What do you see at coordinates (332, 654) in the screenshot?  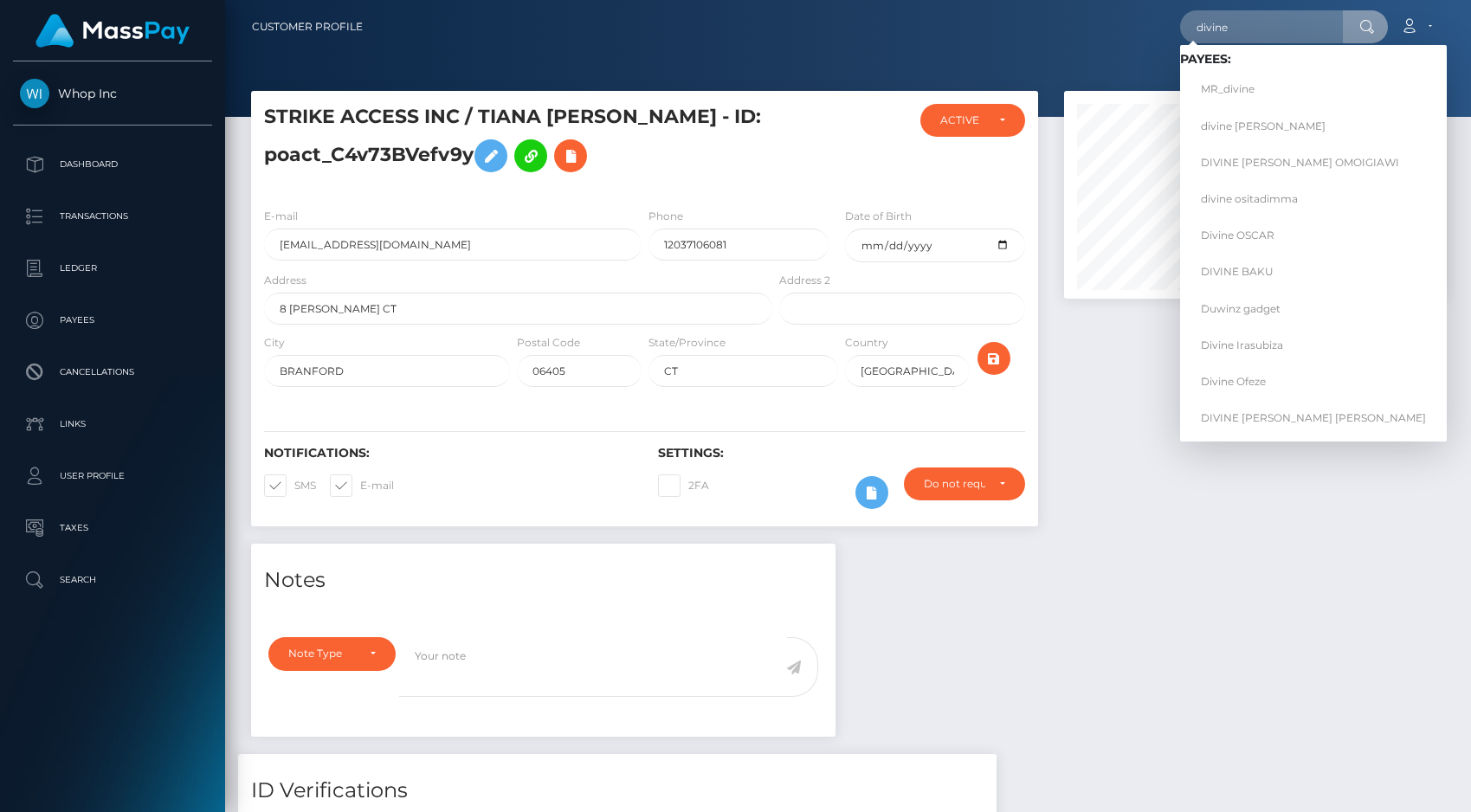 I see `button: Note Type` at bounding box center [332, 654].